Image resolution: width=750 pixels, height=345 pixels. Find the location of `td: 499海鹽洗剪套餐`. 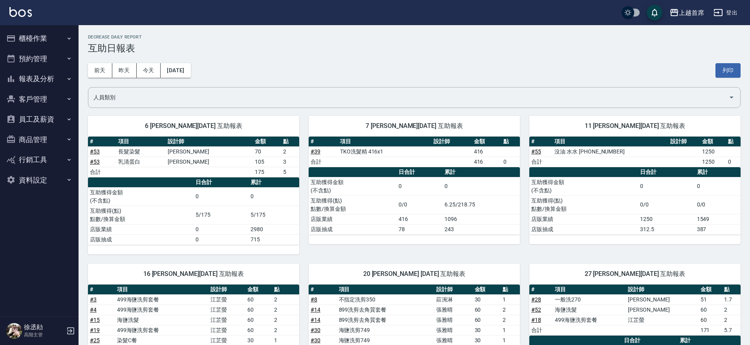

td: 499海鹽洗剪套餐 is located at coordinates (589, 320).